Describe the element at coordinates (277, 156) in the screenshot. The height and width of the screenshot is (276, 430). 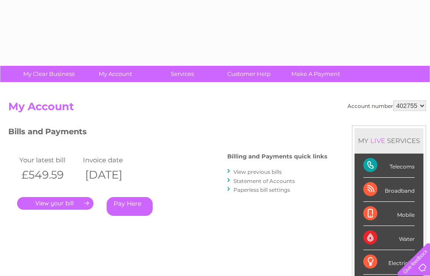
I see `h4: Billing and Payments quick links` at that location.